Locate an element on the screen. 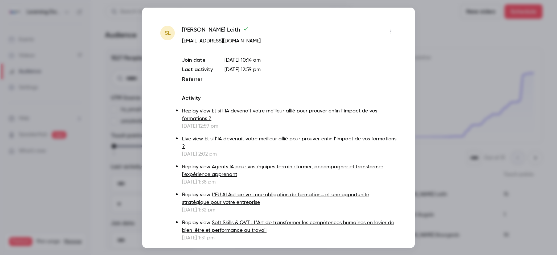 The width and height of the screenshot is (557, 255). a: L'EU AI Act arrive : une obligation de formation… et une opportunité stratégique pour votre entre... is located at coordinates (276, 198).